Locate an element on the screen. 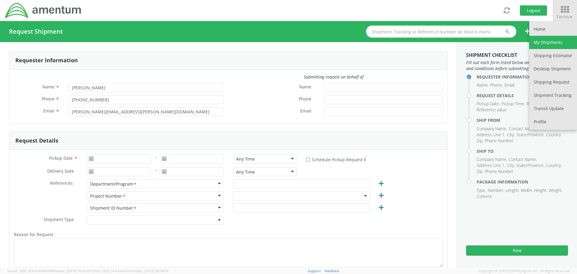 The image size is (577, 274). span: References is located at coordinates (61, 183).